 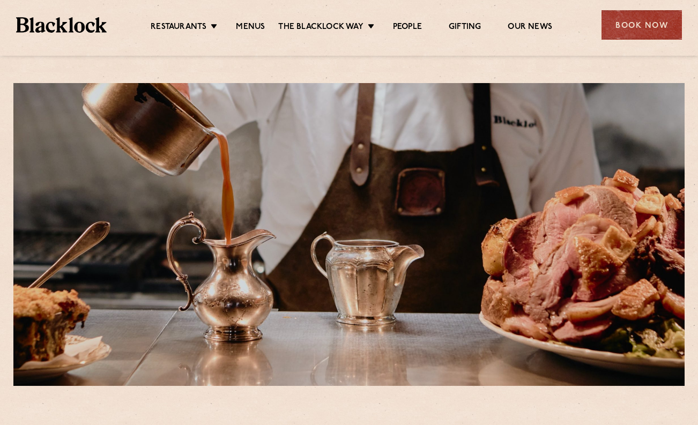 I want to click on a: Menus, so click(x=250, y=28).